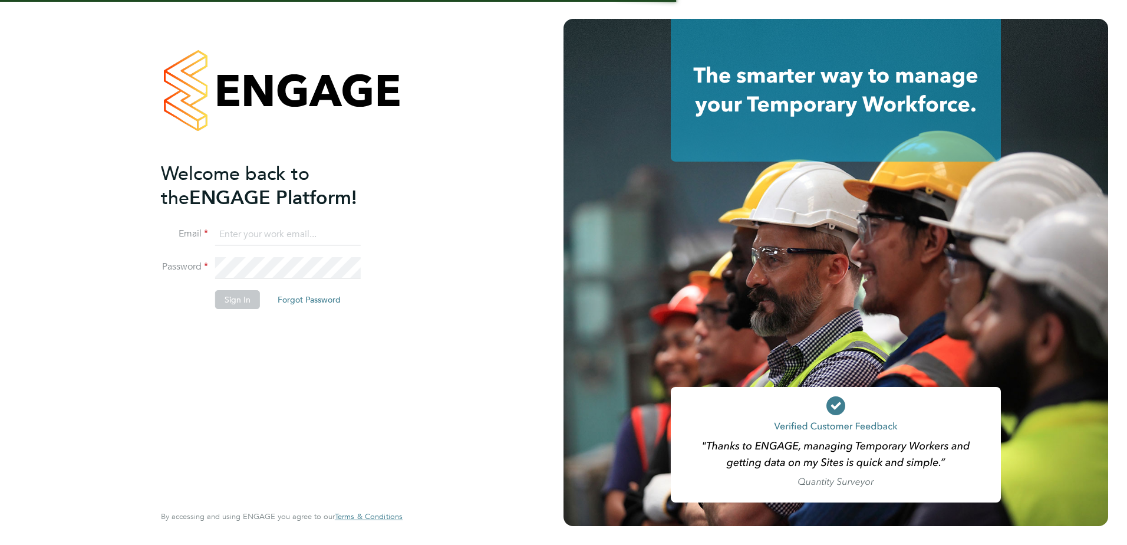  Describe the element at coordinates (309, 299) in the screenshot. I see `button: Forgot Password` at that location.